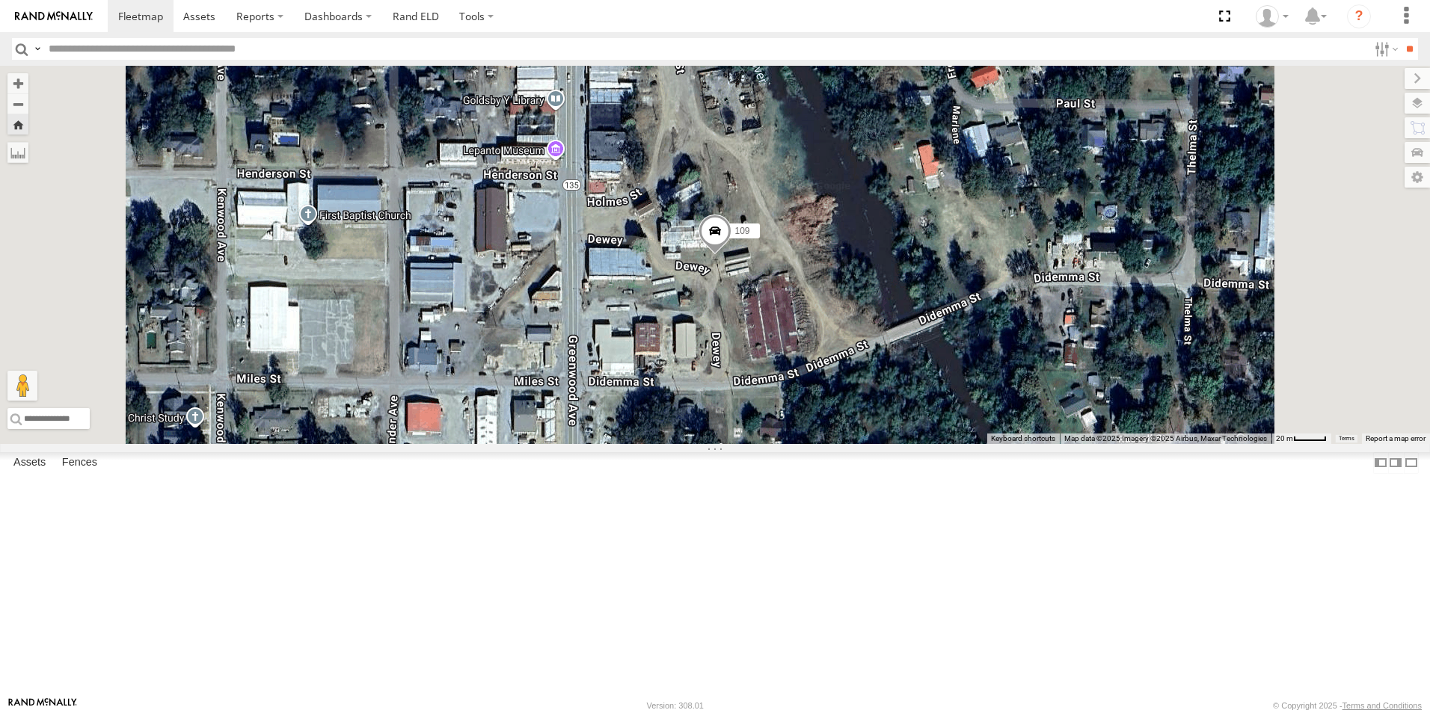 Image resolution: width=1430 pixels, height=713 pixels. I want to click on button: Zoom in, so click(18, 83).